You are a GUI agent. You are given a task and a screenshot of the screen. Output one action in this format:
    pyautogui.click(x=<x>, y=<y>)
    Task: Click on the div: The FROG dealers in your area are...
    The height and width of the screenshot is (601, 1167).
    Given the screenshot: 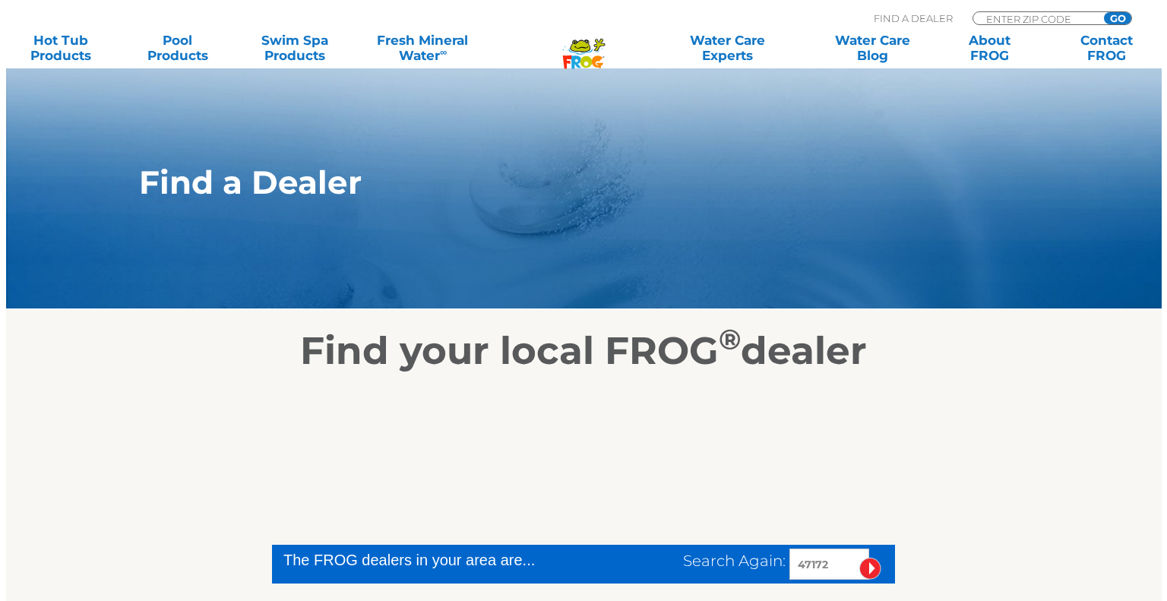 What is the action you would take?
    pyautogui.click(x=436, y=560)
    